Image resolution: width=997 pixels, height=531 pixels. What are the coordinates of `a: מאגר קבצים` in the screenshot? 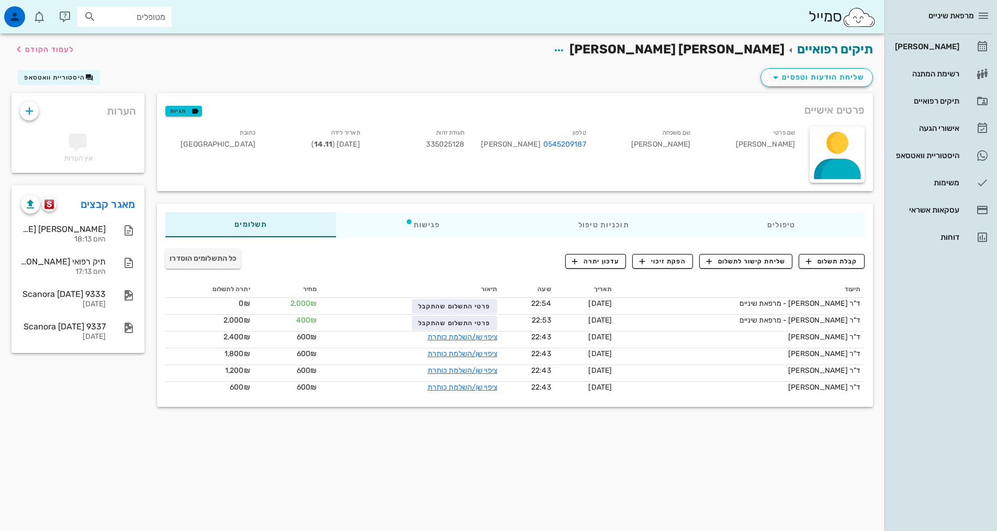 It's located at (108, 204).